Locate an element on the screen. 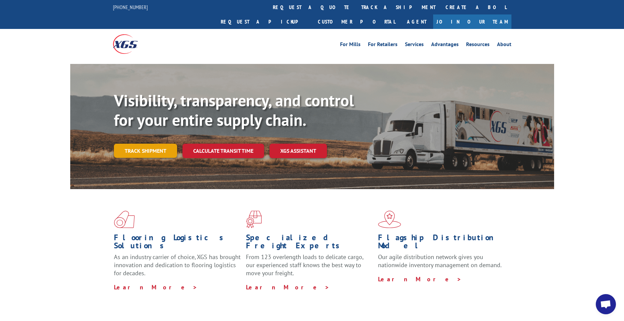 The height and width of the screenshot is (321, 624). a: Services is located at coordinates (414, 45).